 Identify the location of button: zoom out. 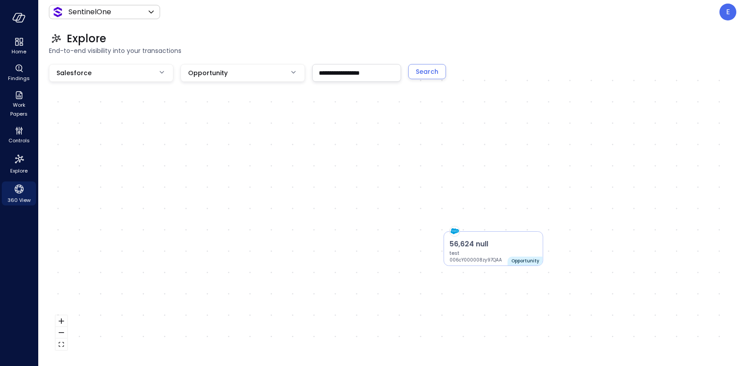
(61, 333).